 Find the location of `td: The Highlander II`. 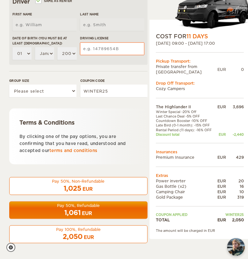

td: The Highlander II is located at coordinates (186, 106).